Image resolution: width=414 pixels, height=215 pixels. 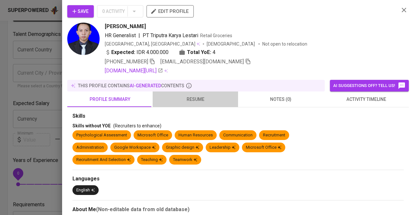 I want to click on div: Recruitment, so click(x=274, y=135).